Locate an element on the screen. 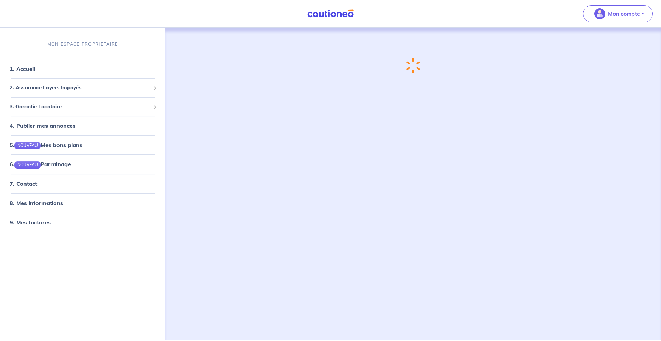  div: 4. Publier mes annonces is located at coordinates (83, 126).